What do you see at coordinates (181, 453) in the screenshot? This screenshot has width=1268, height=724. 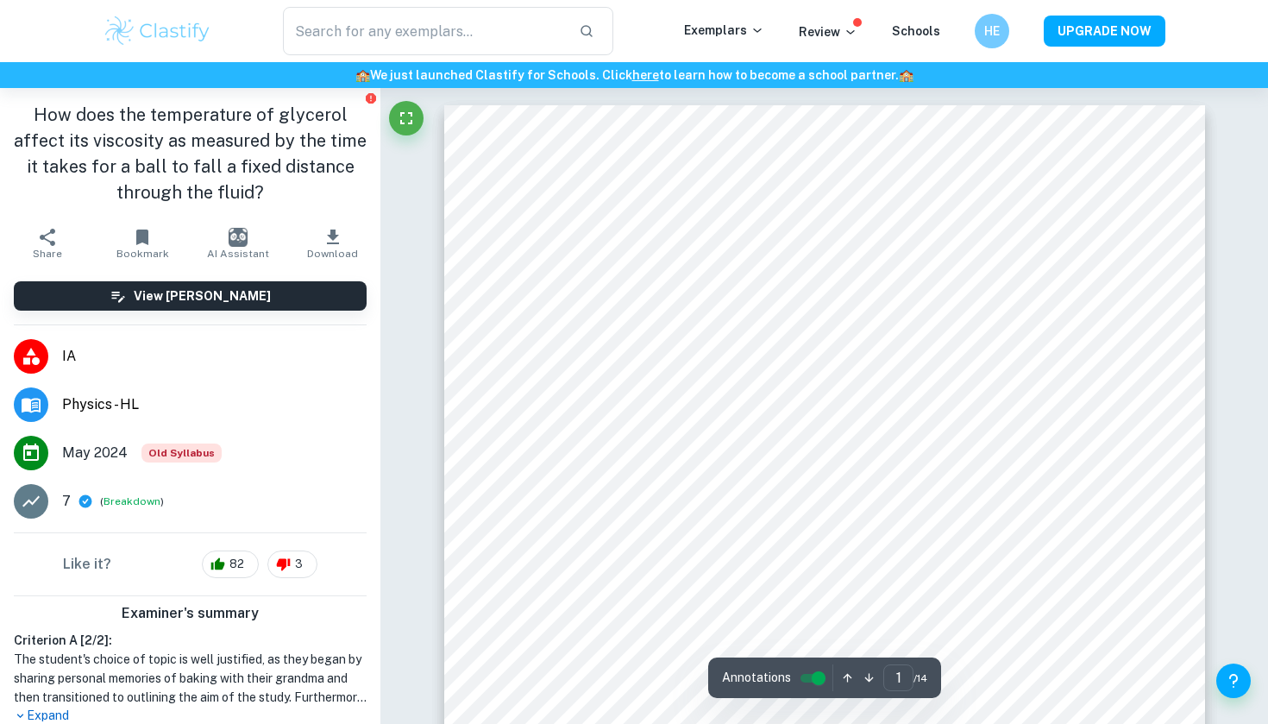 I see `div: Starting from the May 2025 session, the Physics IA requirements have changed. It's OK to refer to...` at bounding box center [181, 453].